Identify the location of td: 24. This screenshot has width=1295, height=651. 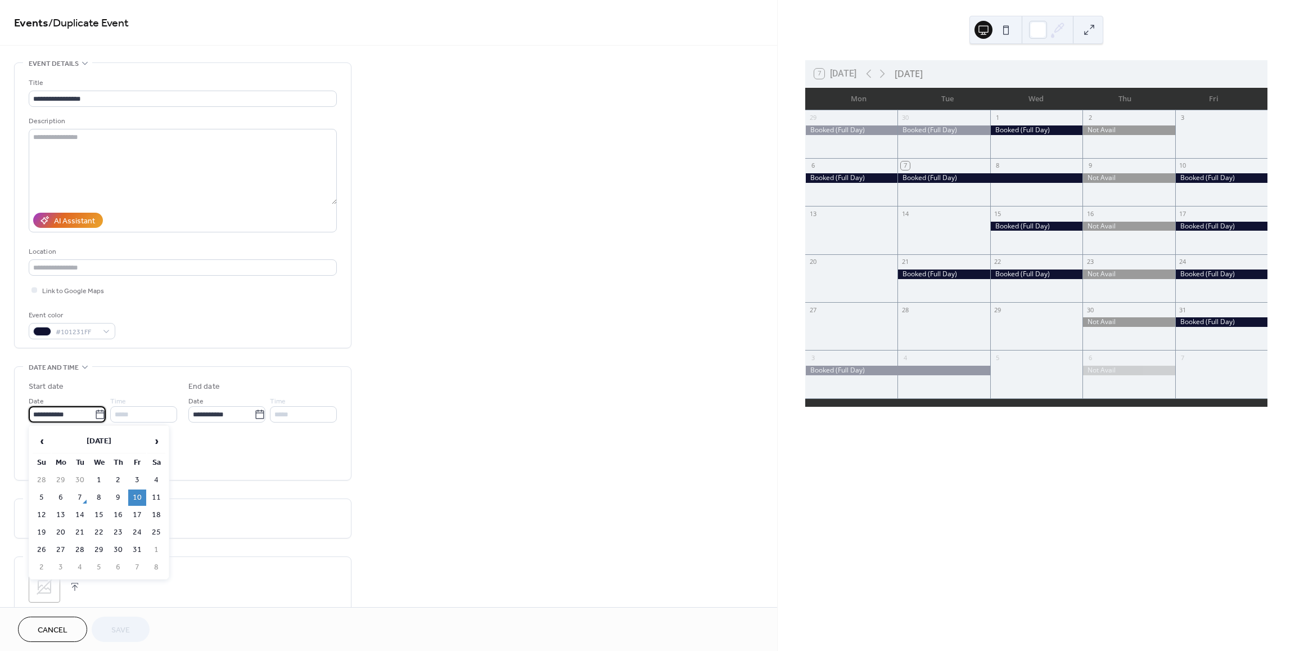
(137, 532).